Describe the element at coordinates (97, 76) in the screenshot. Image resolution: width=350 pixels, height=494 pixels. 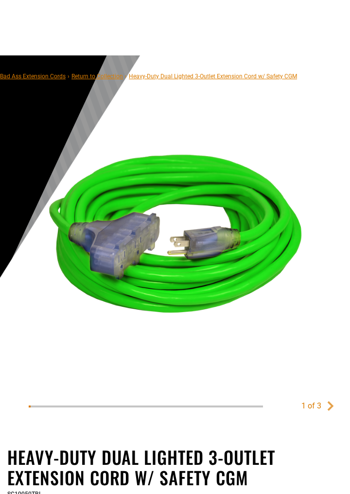
I see `a: Return to Collection` at that location.